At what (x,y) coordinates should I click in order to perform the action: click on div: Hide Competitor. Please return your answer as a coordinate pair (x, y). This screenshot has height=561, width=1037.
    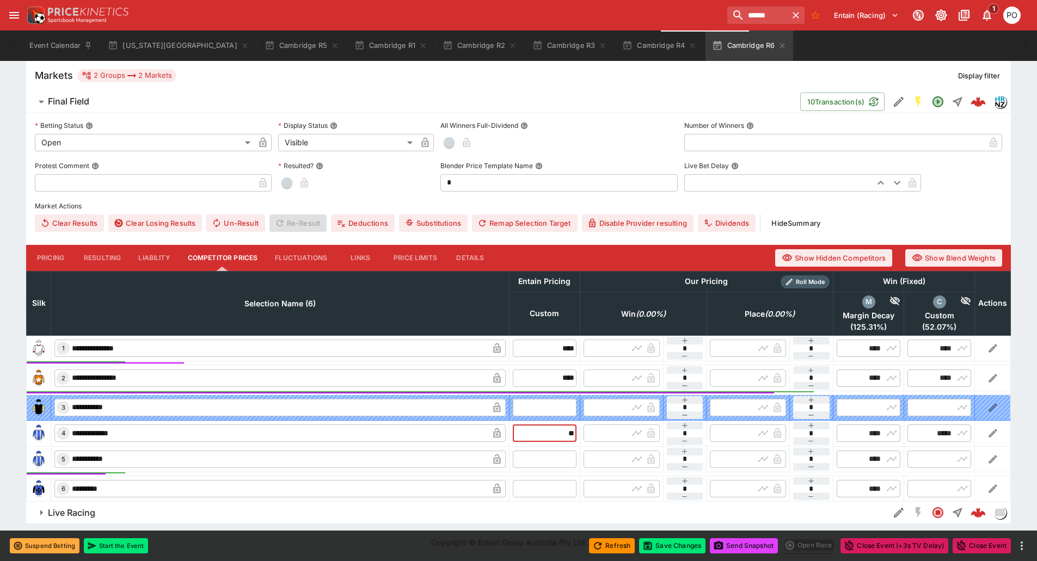
    Looking at the image, I should click on (959, 302).